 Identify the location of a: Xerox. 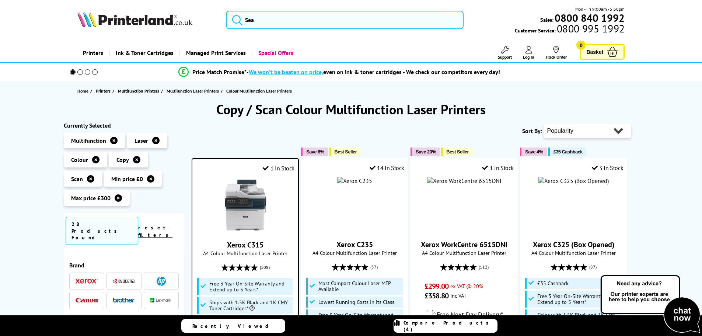
(87, 281).